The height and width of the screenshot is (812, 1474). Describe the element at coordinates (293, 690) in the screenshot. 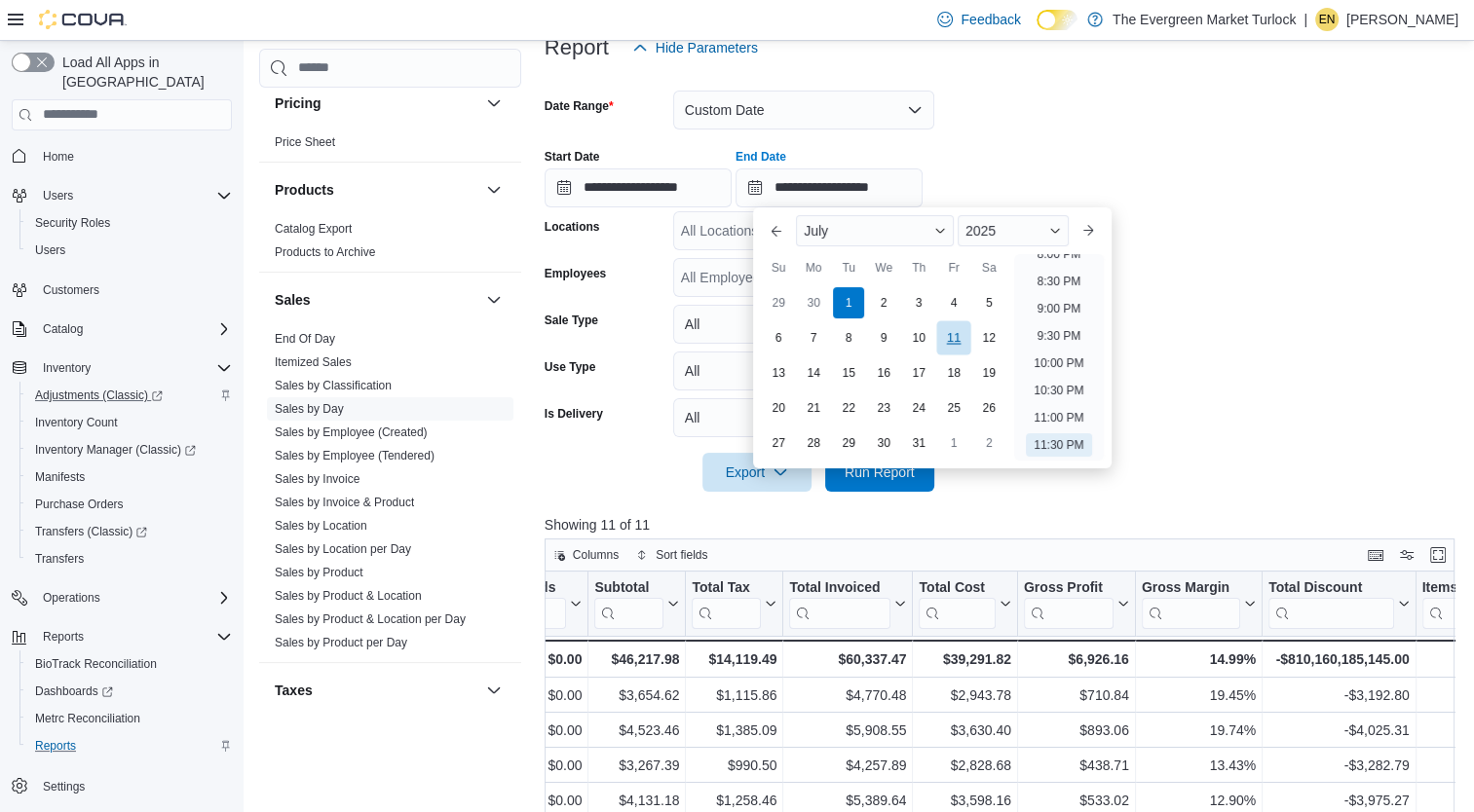

I see `h3: Taxes` at that location.